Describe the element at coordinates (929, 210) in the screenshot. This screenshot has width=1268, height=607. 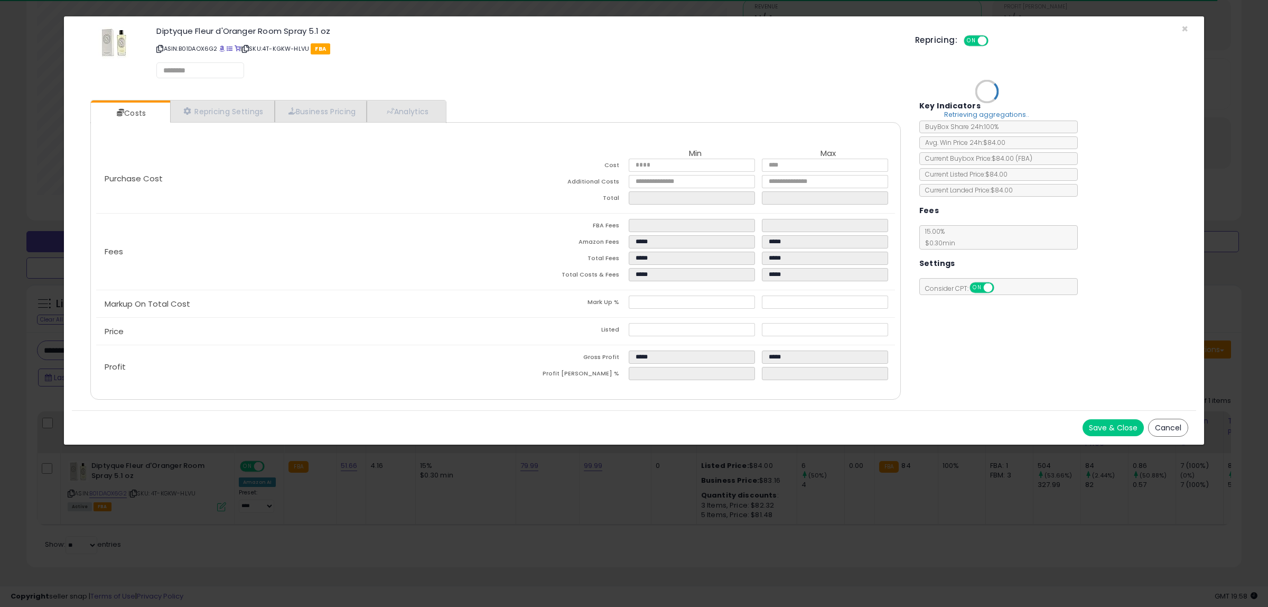
I see `h5: Fees` at that location.